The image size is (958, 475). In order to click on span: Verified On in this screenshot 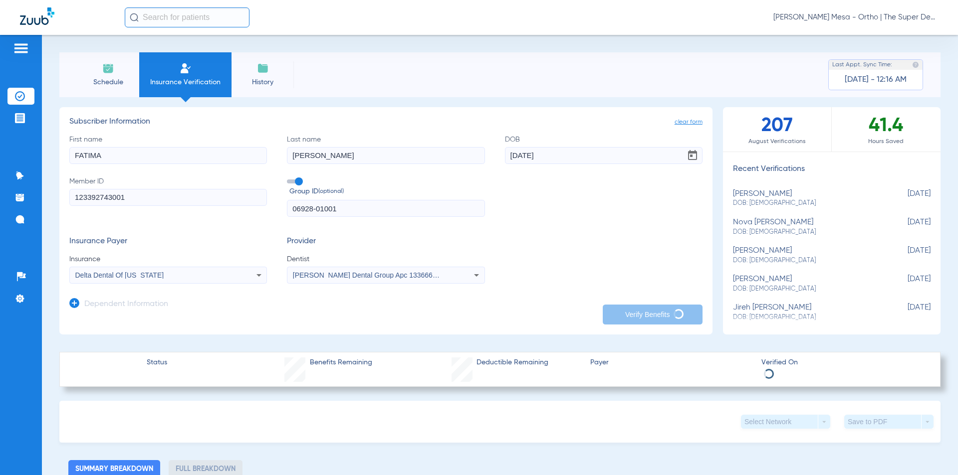, I will do `click(842, 363)`.